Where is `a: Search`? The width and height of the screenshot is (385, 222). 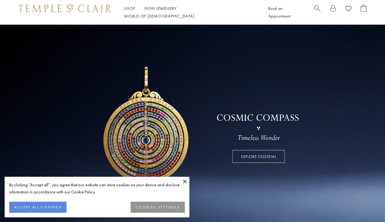 a: Search is located at coordinates (317, 12).